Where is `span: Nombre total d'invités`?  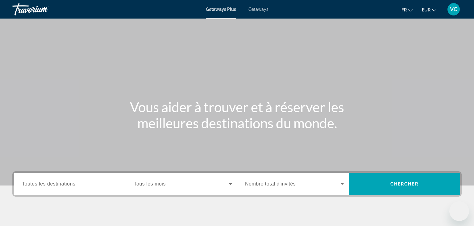 span: Nombre total d'invités is located at coordinates (270, 183).